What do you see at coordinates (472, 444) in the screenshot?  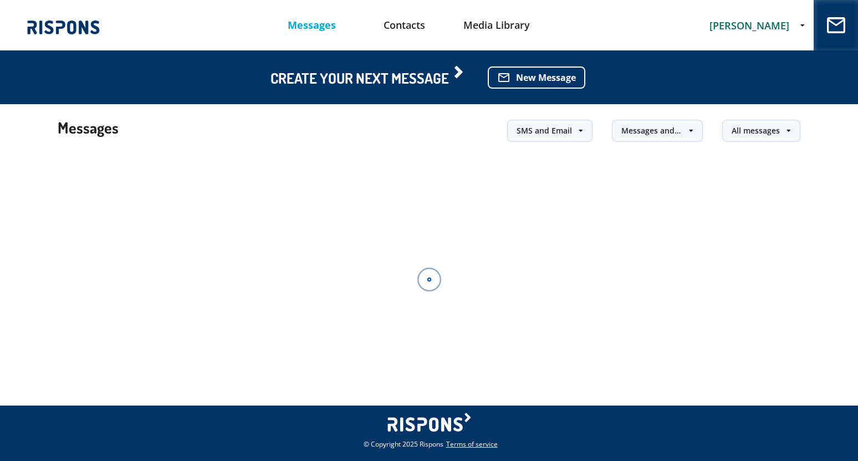 I see `a: Terms of service` at bounding box center [472, 444].